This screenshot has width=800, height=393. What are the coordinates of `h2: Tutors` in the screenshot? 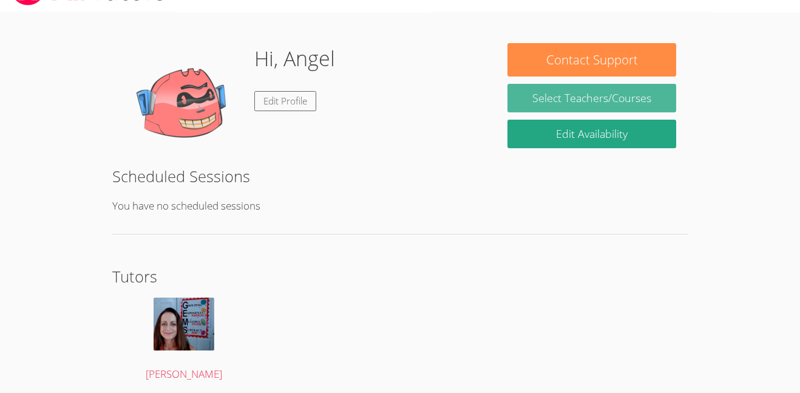 It's located at (400, 276).